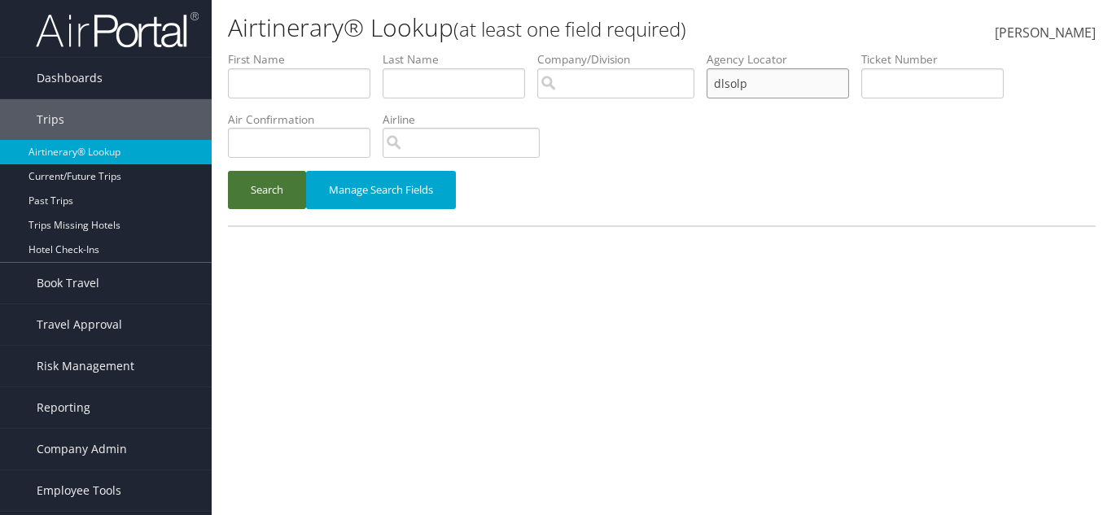  I want to click on label: Last Name, so click(460, 59).